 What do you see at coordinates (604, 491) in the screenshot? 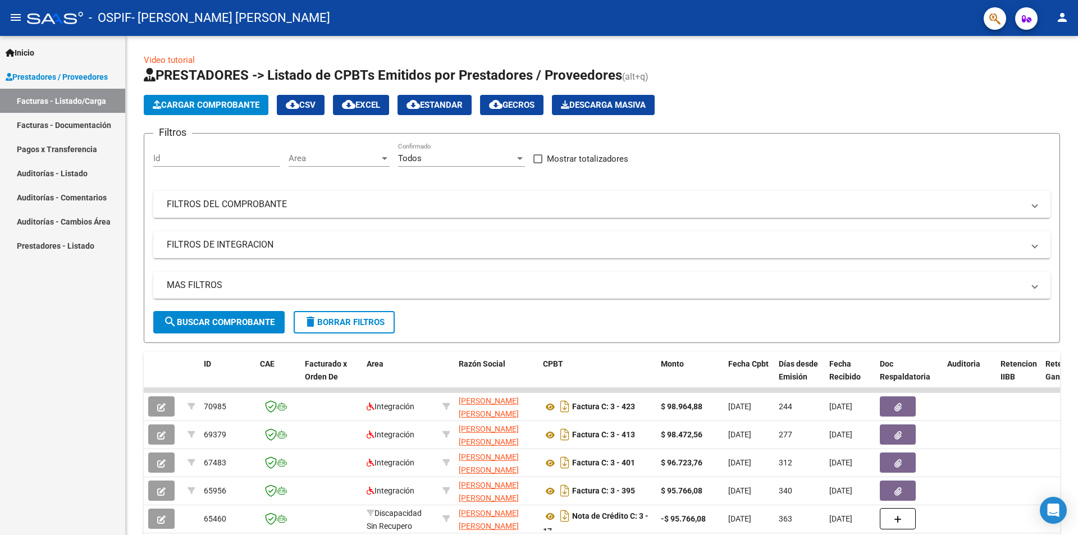
I see `strong: Factura C: 3 - 395` at bounding box center [604, 491].